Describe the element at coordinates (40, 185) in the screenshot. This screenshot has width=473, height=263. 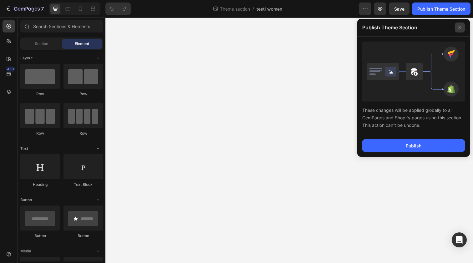
I see `div: Heading` at that location.